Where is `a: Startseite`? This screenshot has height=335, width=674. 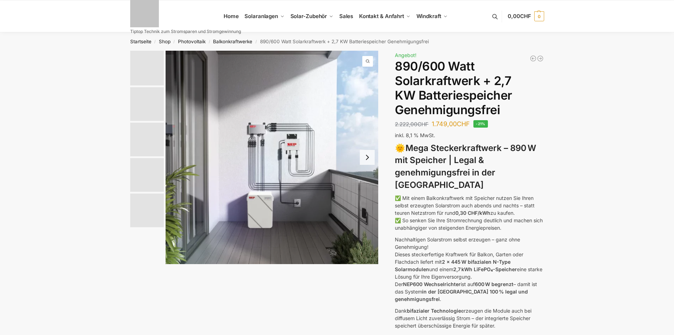 a: Startseite is located at coordinates (141, 41).